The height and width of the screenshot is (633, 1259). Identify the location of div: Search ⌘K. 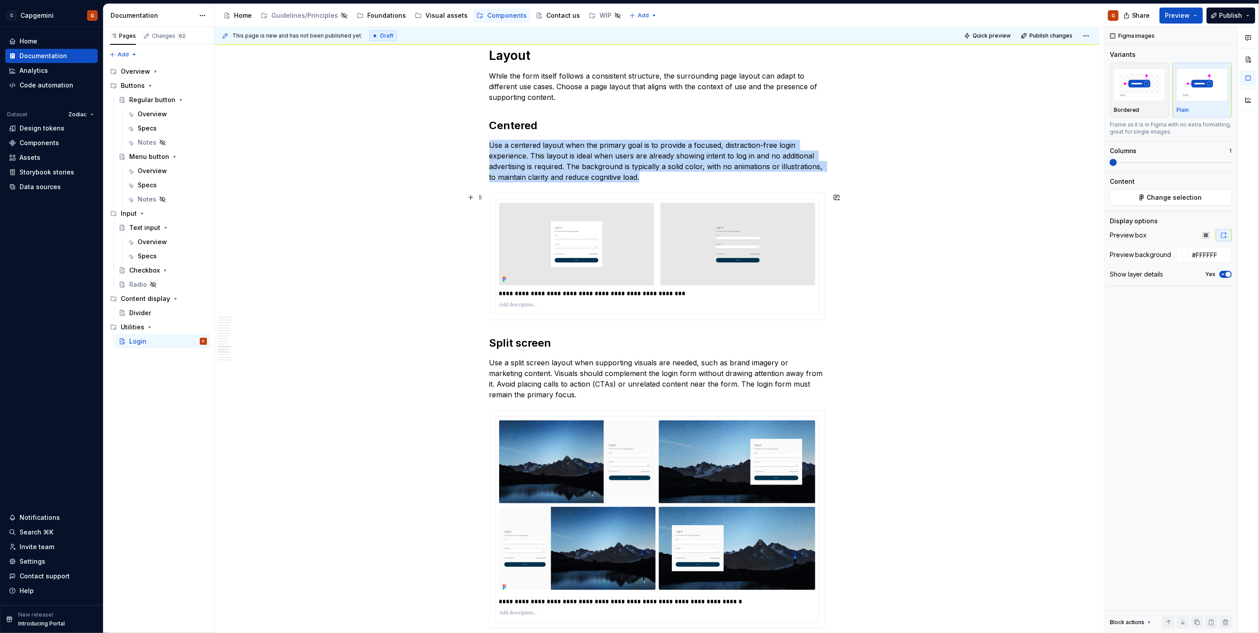
(36, 532).